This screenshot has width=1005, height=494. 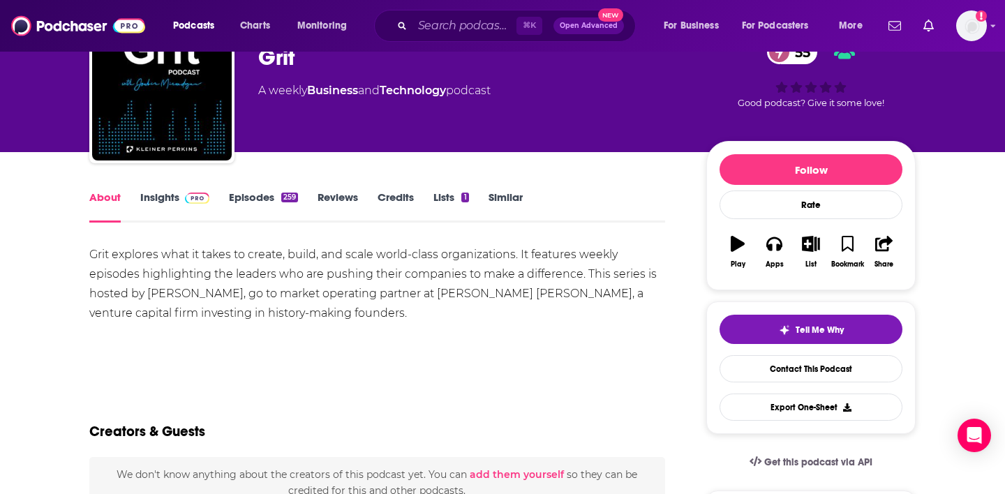 I want to click on button: Apps, so click(x=774, y=252).